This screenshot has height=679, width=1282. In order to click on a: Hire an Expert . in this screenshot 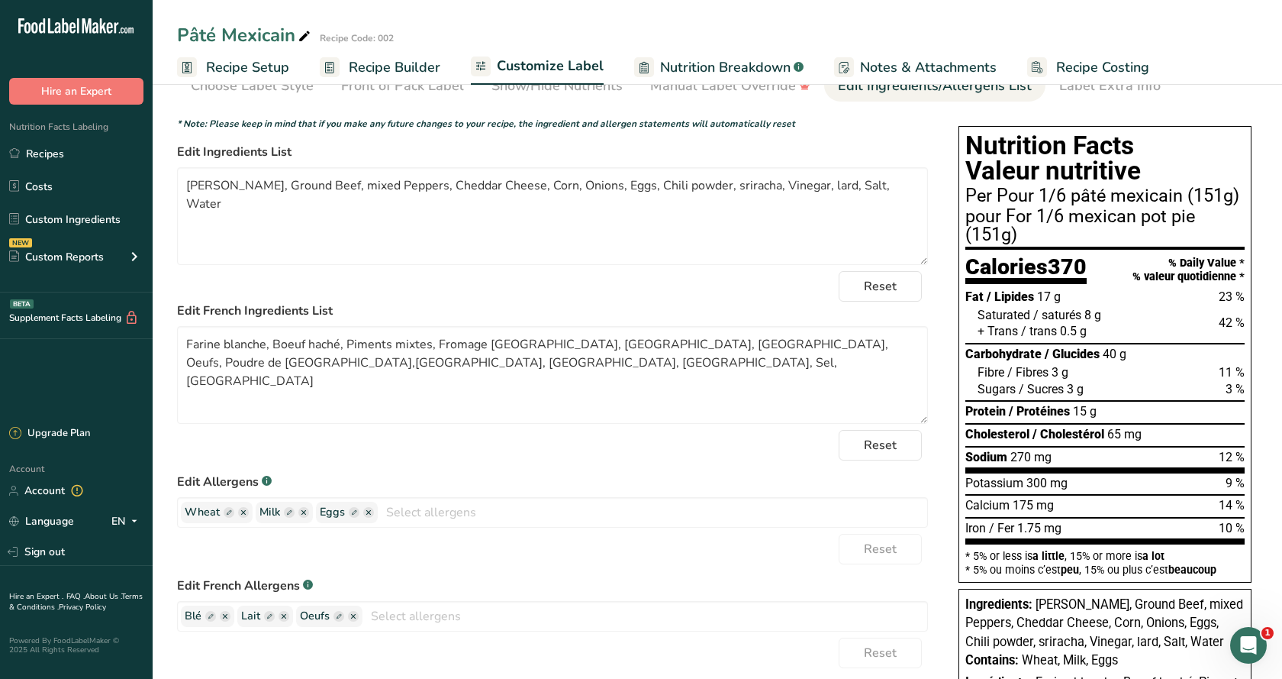, I will do `click(36, 596)`.